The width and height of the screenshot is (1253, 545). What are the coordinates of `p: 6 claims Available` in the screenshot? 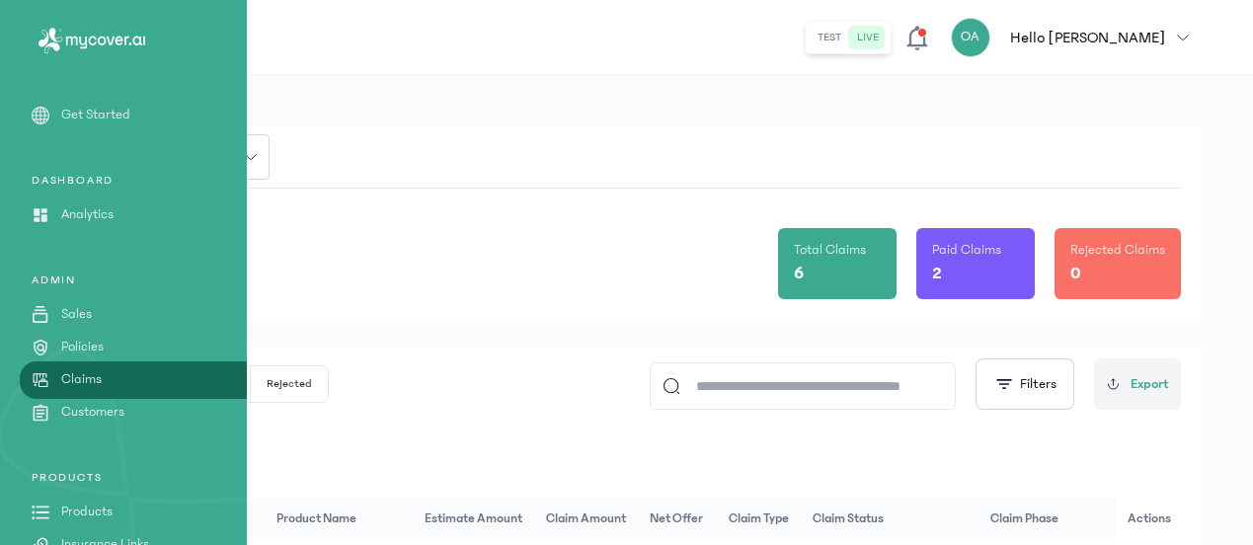 It's located at (626, 477).